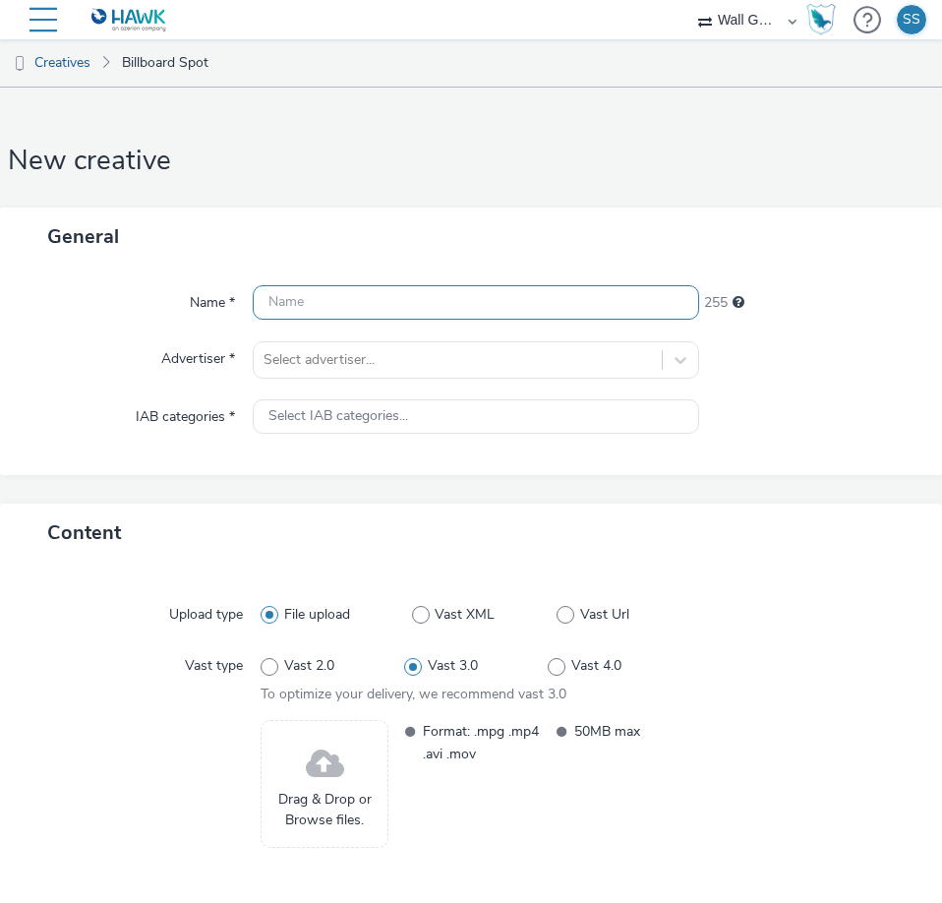  Describe the element at coordinates (84, 532) in the screenshot. I see `span: Content` at that location.